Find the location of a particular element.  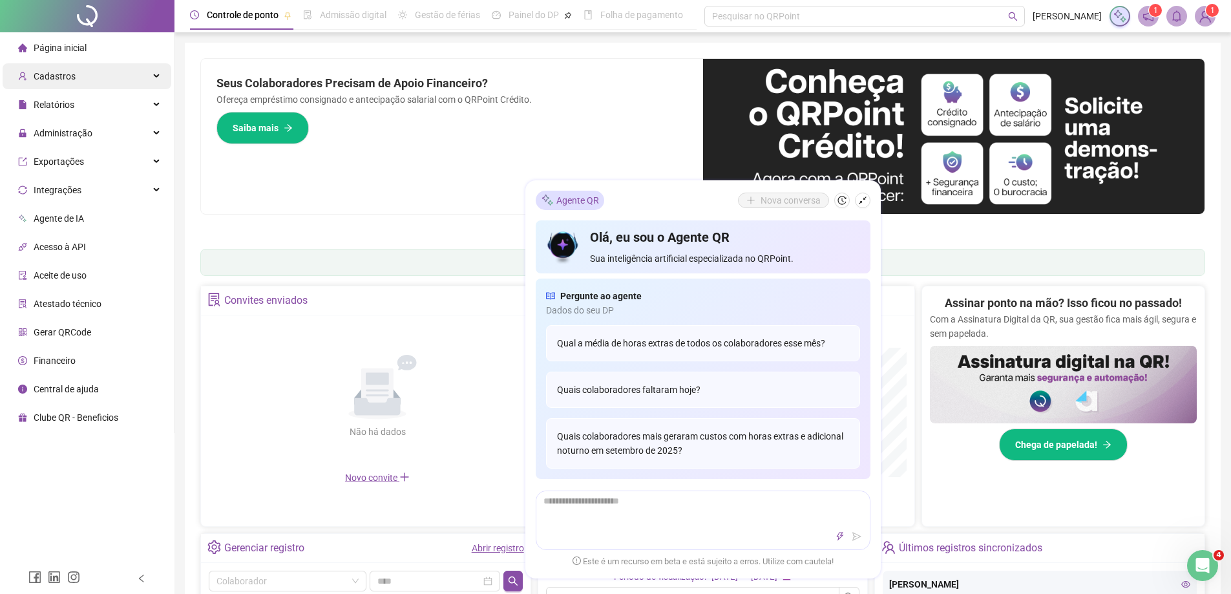

span: Controle de ponto is located at coordinates (242, 15).